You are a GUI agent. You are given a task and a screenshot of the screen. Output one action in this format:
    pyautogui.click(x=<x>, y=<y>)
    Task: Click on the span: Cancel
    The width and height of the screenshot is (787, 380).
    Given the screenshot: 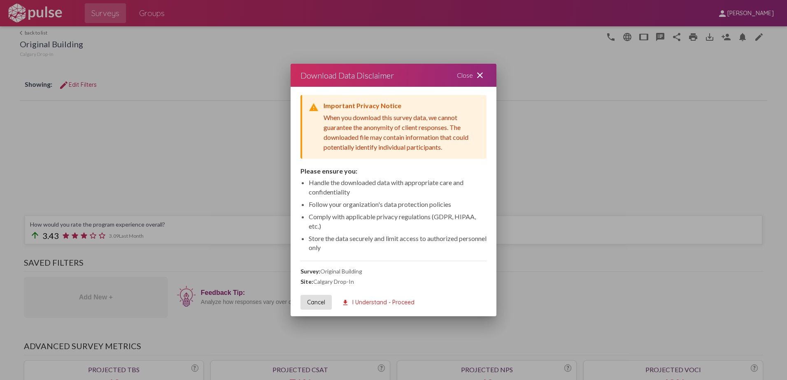 What is the action you would take?
    pyautogui.click(x=316, y=303)
    